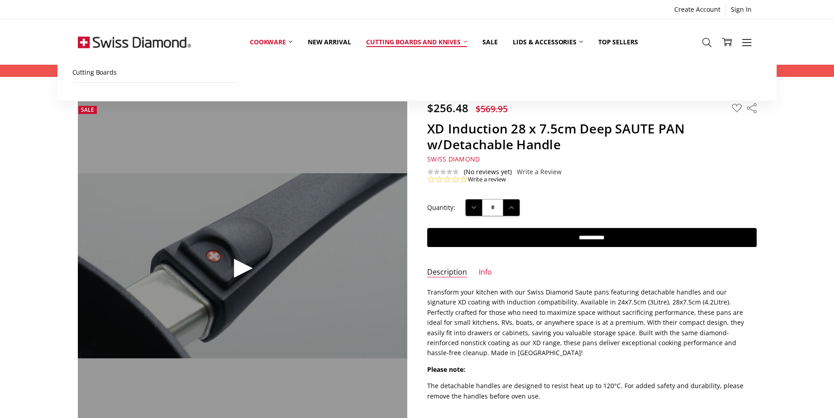 The height and width of the screenshot is (418, 834). What do you see at coordinates (592, 137) in the screenshot?
I see `h1: XD Induction 28 x 7.5cm Deep SAUTE PAN w/Detachable Handle` at bounding box center [592, 137].